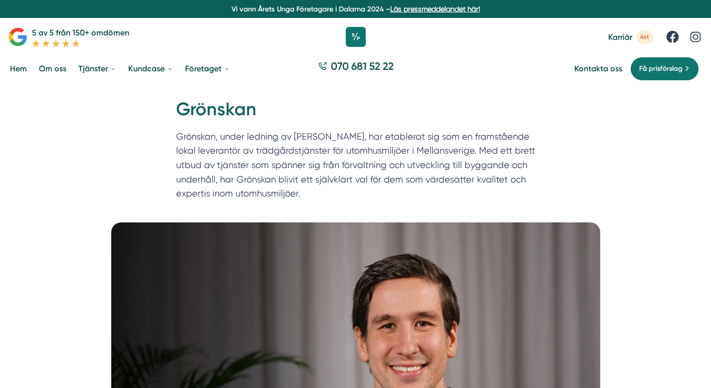 Image resolution: width=711 pixels, height=388 pixels. Describe the element at coordinates (362, 66) in the screenshot. I see `span: 070 681 52 22` at that location.